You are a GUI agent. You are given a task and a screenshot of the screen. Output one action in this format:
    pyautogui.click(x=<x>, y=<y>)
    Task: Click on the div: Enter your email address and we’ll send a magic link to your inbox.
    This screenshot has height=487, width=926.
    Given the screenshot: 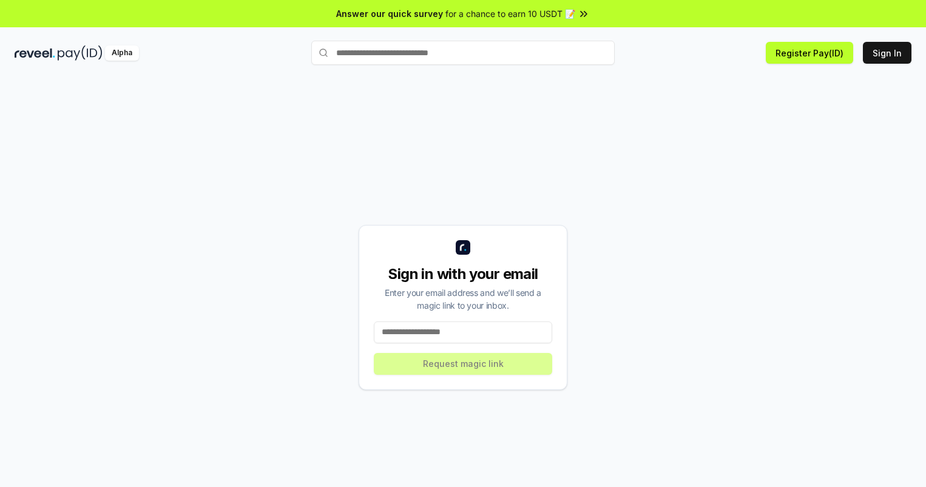 What is the action you would take?
    pyautogui.click(x=463, y=299)
    